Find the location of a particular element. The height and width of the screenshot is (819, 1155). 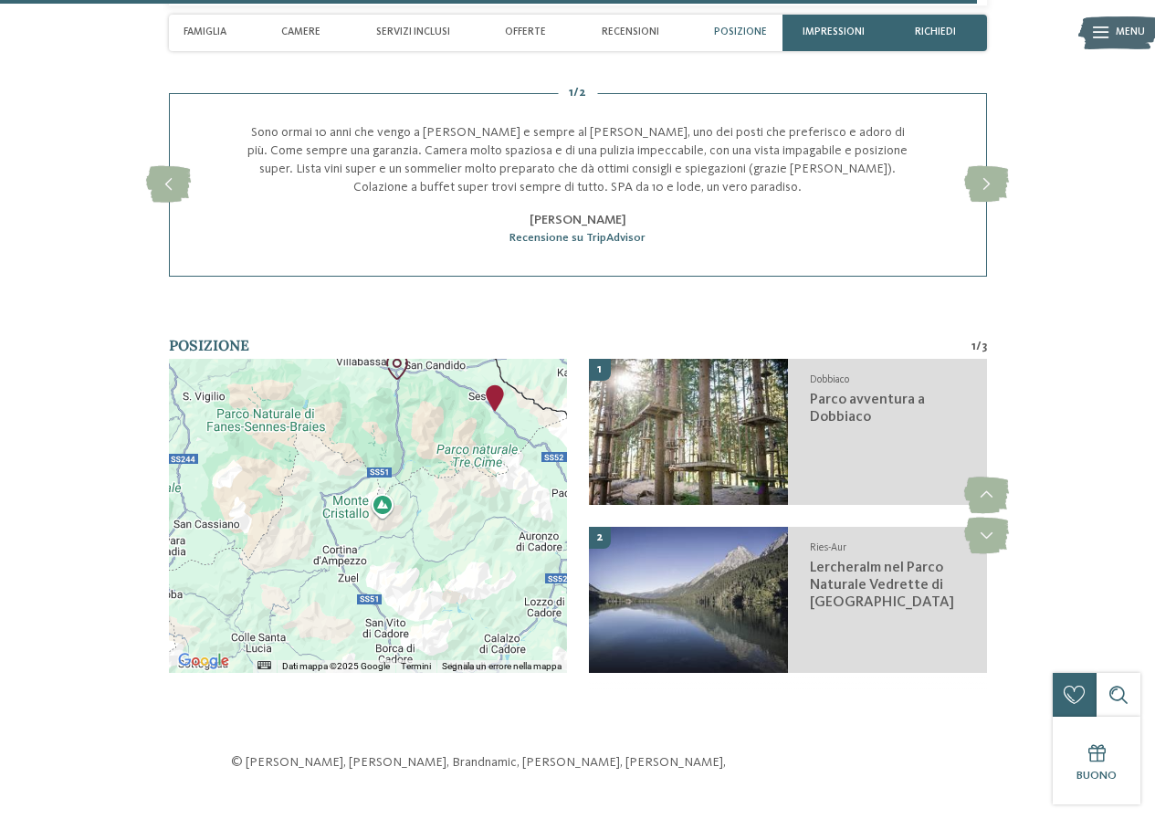

span: Recensioni is located at coordinates (630, 32).